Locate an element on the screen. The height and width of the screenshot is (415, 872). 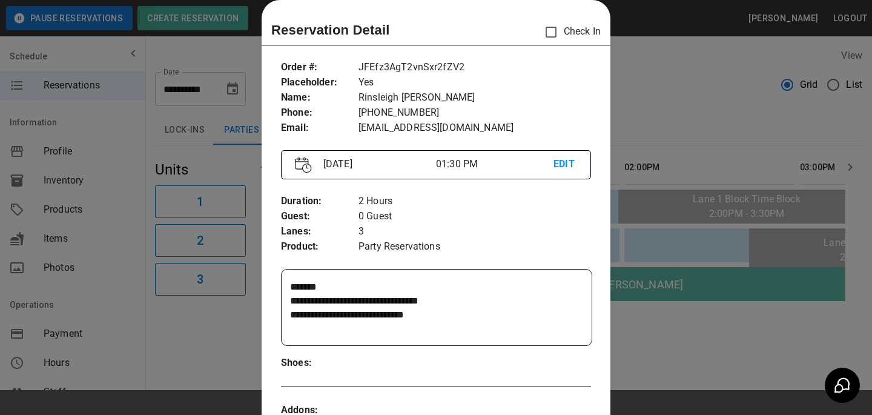
p: Product : is located at coordinates (320, 246).